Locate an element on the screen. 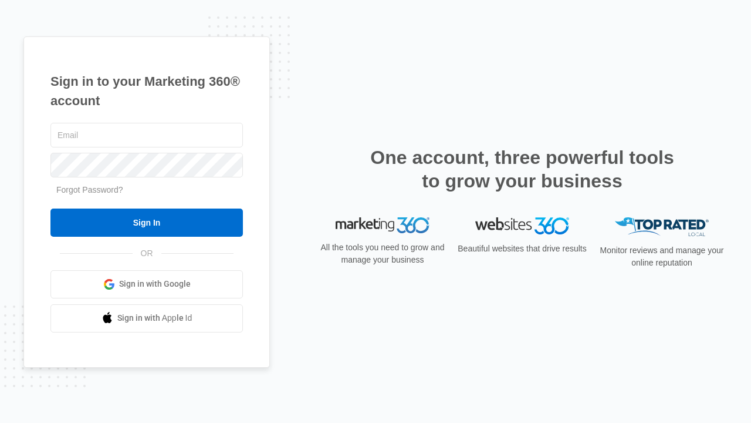 The image size is (751, 423). a: Forgot Password? is located at coordinates (90, 190).